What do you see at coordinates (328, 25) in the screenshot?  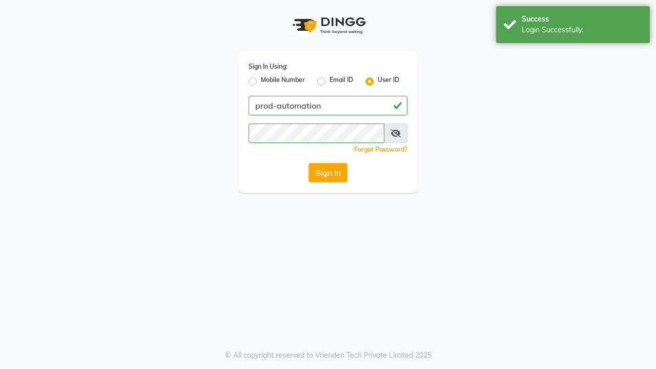 I see `img: logo1.svg` at bounding box center [328, 25].